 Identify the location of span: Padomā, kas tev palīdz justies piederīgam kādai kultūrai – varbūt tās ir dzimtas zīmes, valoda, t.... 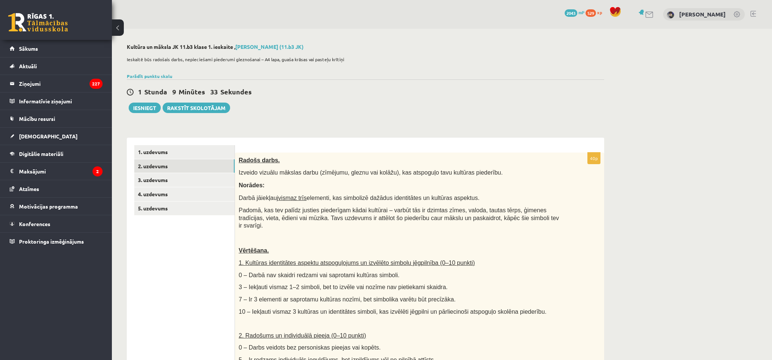
(399, 218).